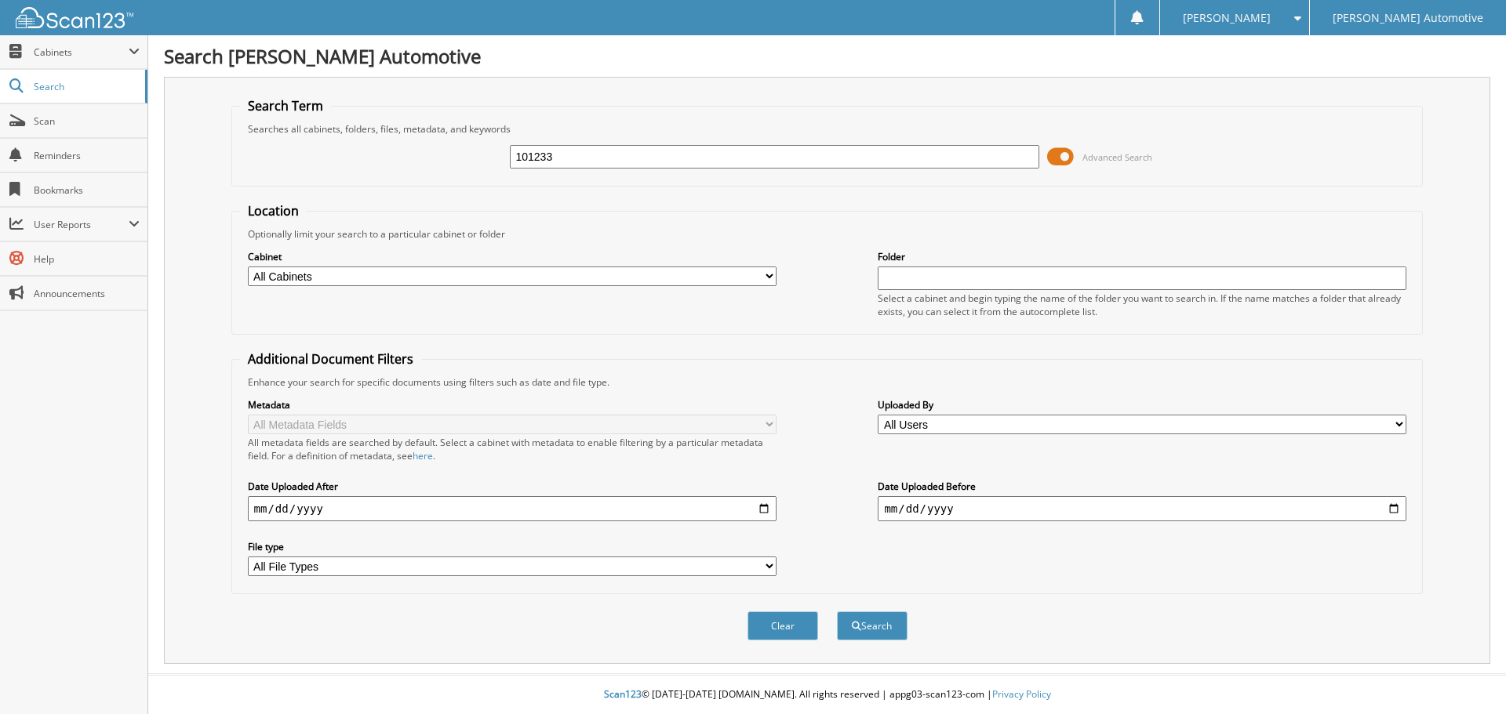 This screenshot has width=1506, height=714. I want to click on div: Chat Widget, so click(1467, 677).